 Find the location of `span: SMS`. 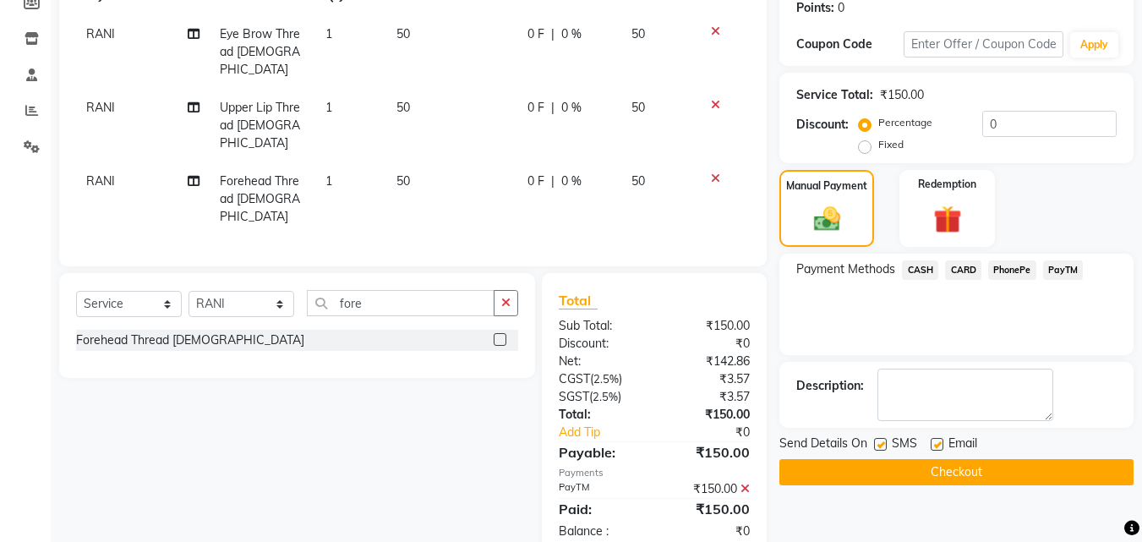

span: SMS is located at coordinates (905, 445).